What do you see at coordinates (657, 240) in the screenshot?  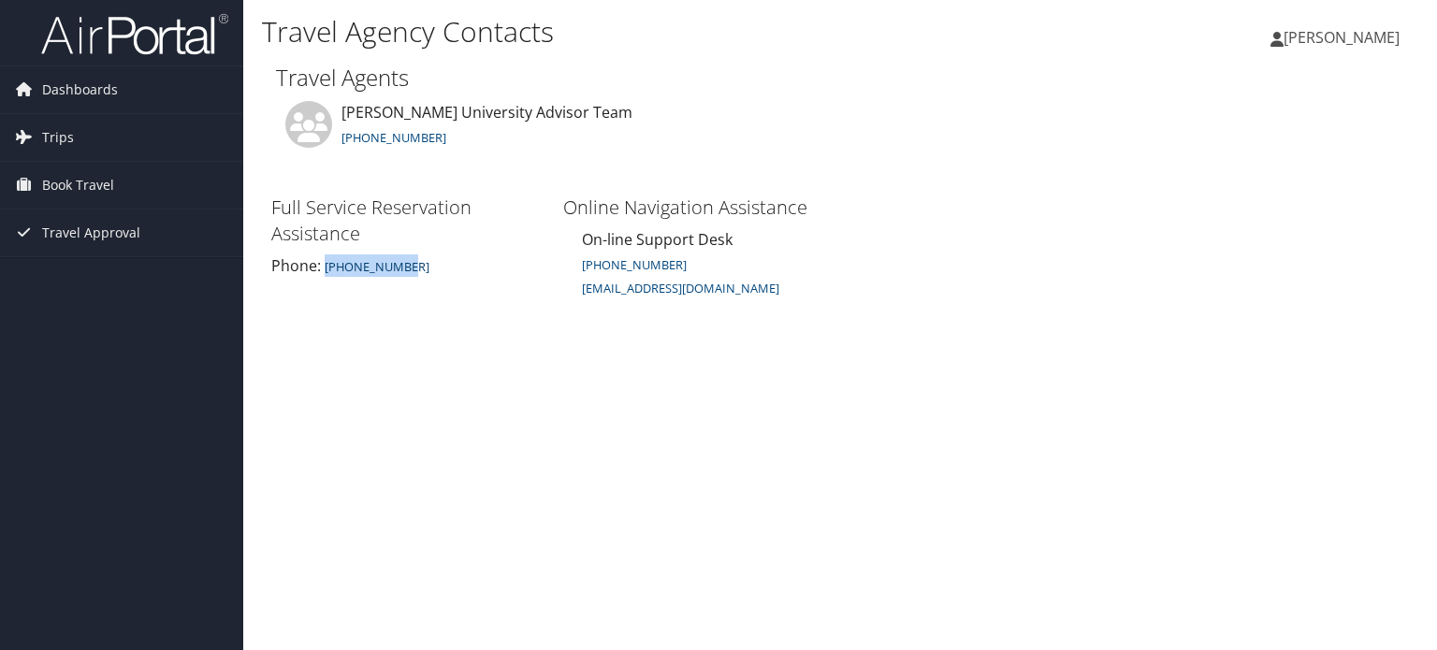 I see `span: On-line Support Desk` at bounding box center [657, 240].